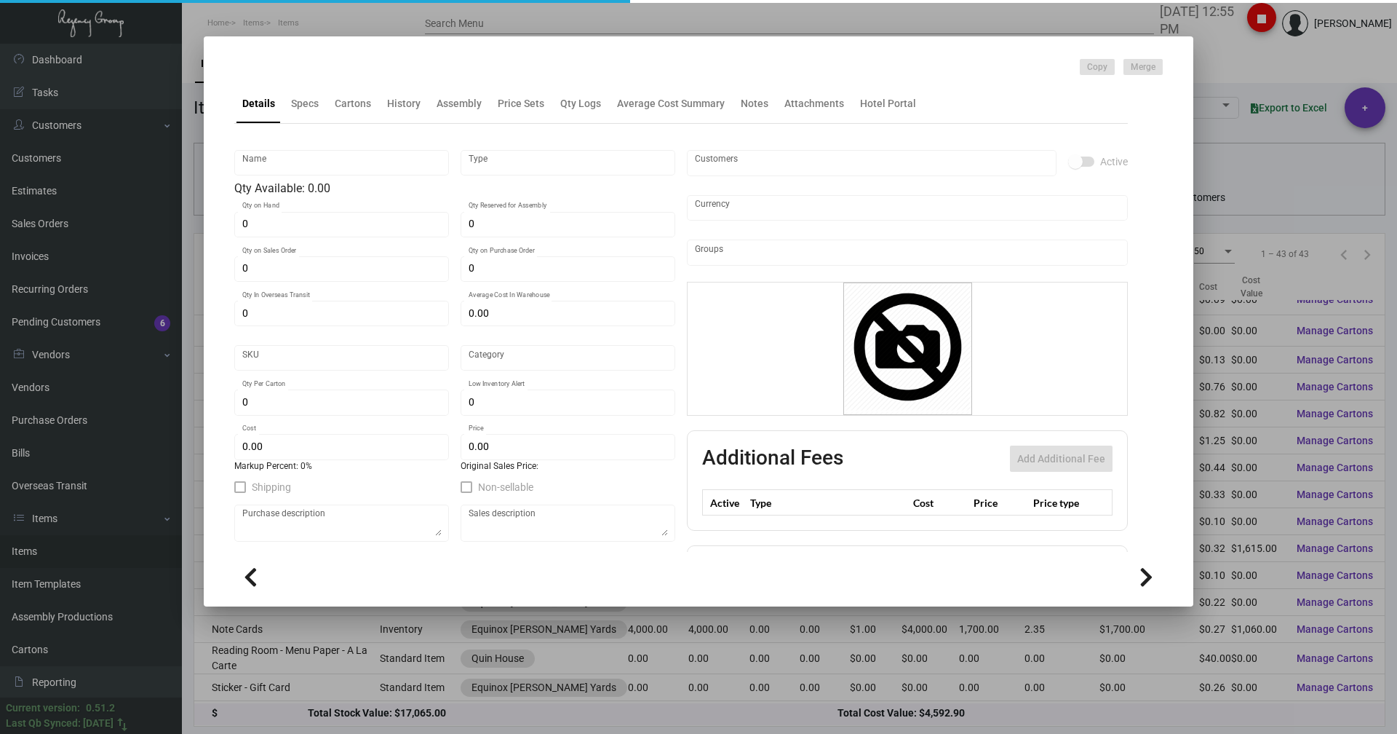 The width and height of the screenshot is (1397, 734). What do you see at coordinates (755, 103) in the screenshot?
I see `div: Notes` at bounding box center [755, 103].